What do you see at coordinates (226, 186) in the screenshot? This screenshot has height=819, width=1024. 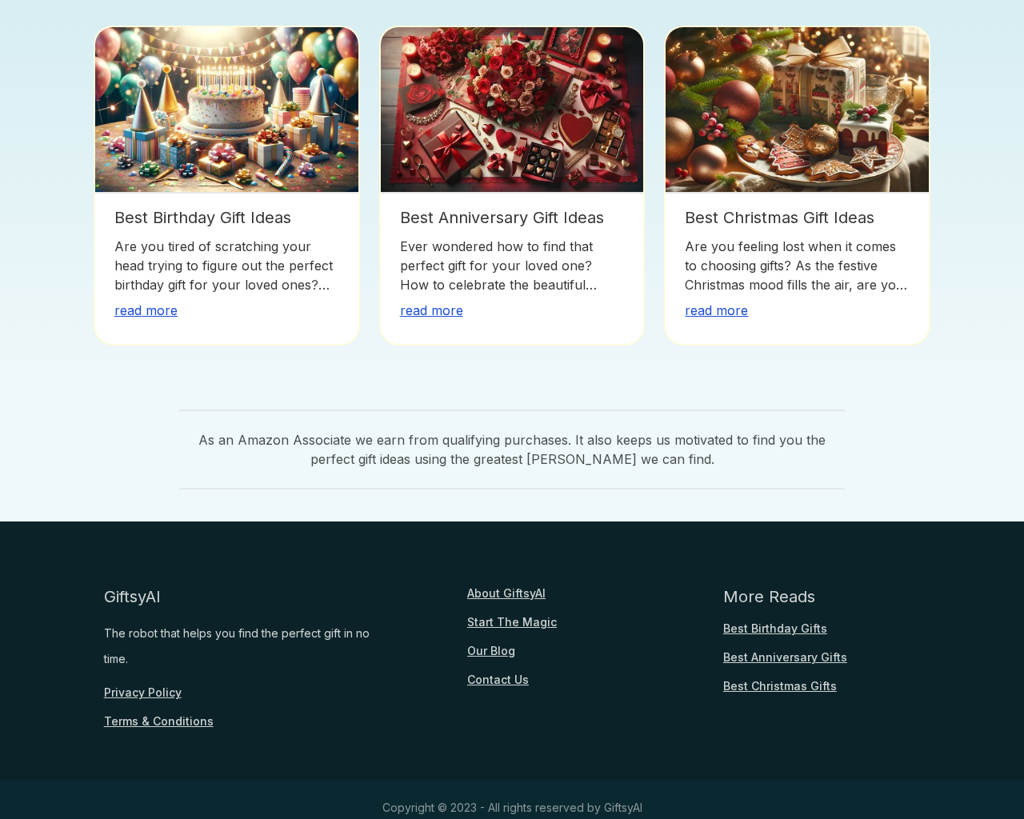 I see `a: Best Birthday Gift IdeasAre you tired of scratching your head trying to figure out the perfect bi...` at bounding box center [226, 186].